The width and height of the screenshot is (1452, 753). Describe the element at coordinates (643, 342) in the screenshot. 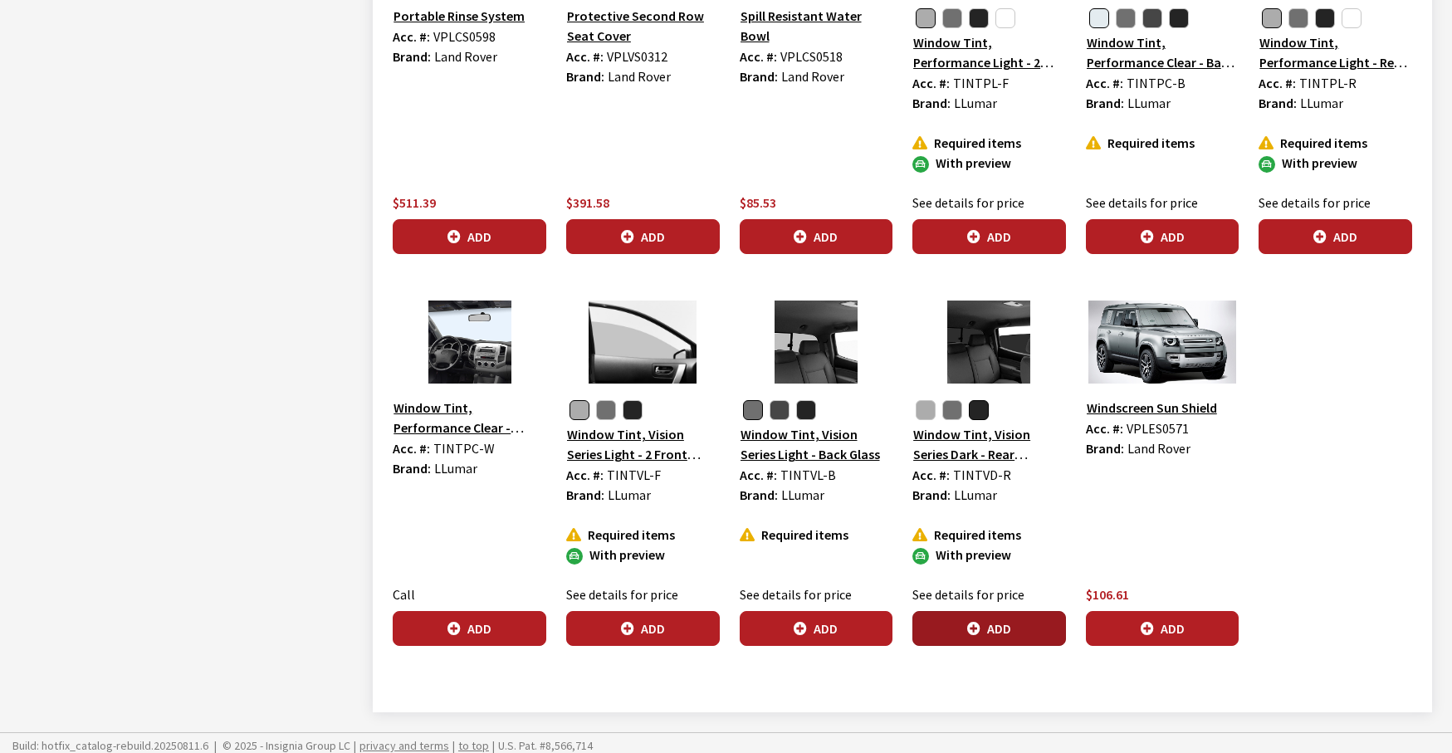

I see `img: Image for Window Tint, Vision Series Light - 2 Front Windows` at that location.